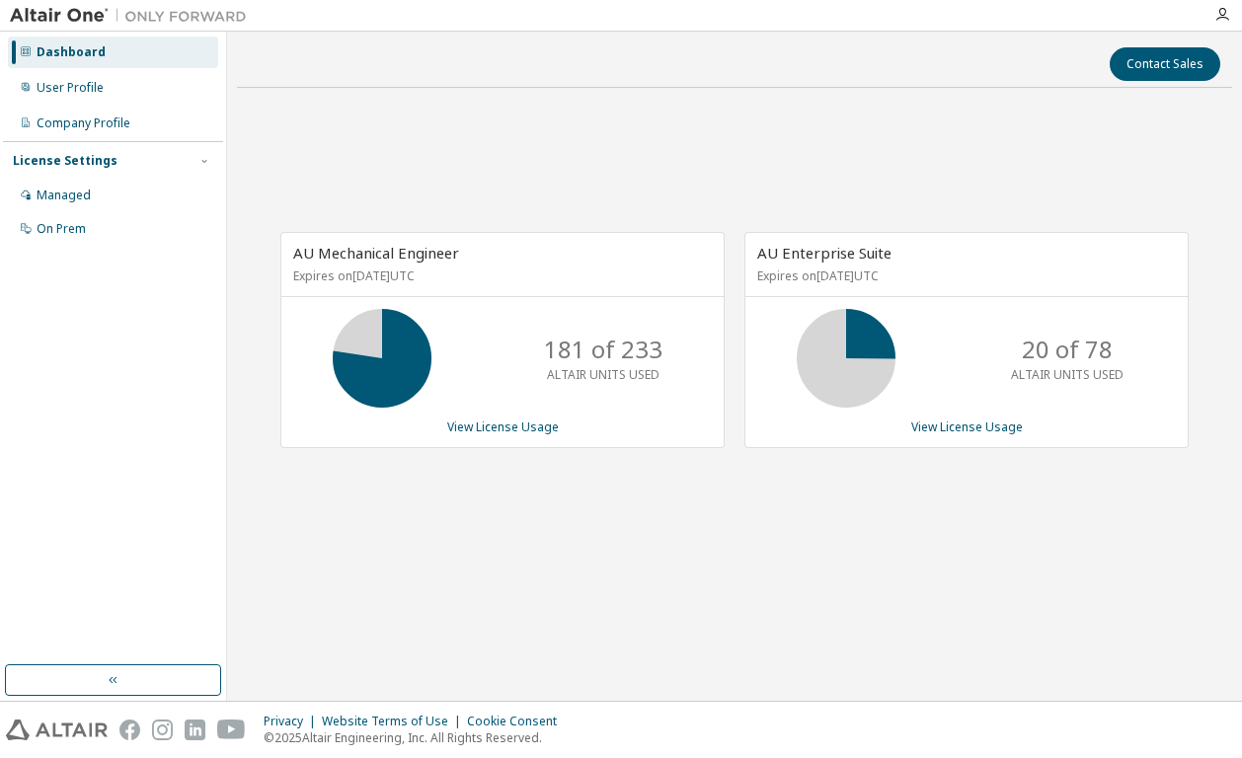 This screenshot has height=758, width=1242. What do you see at coordinates (83, 123) in the screenshot?
I see `div: Company Profile` at bounding box center [83, 123].